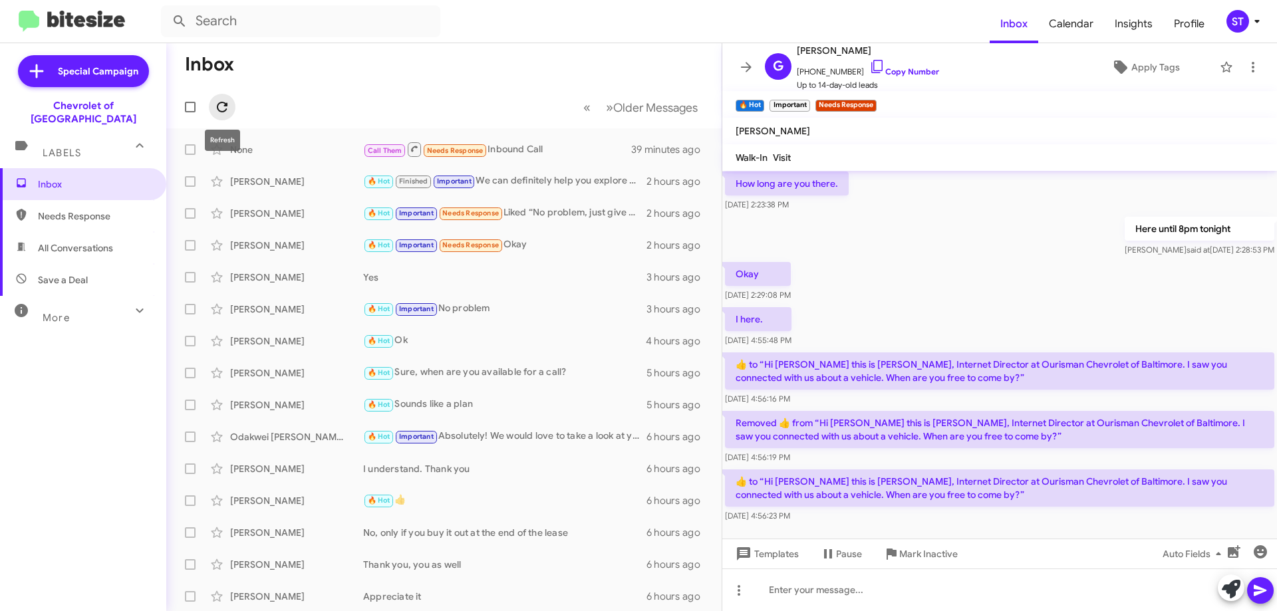  I want to click on div: Refresh, so click(222, 140).